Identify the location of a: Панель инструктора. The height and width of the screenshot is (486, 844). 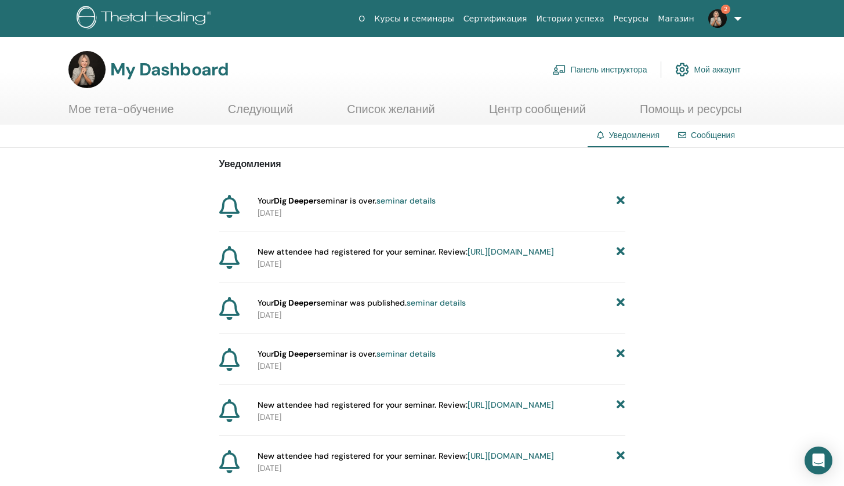
(600, 70).